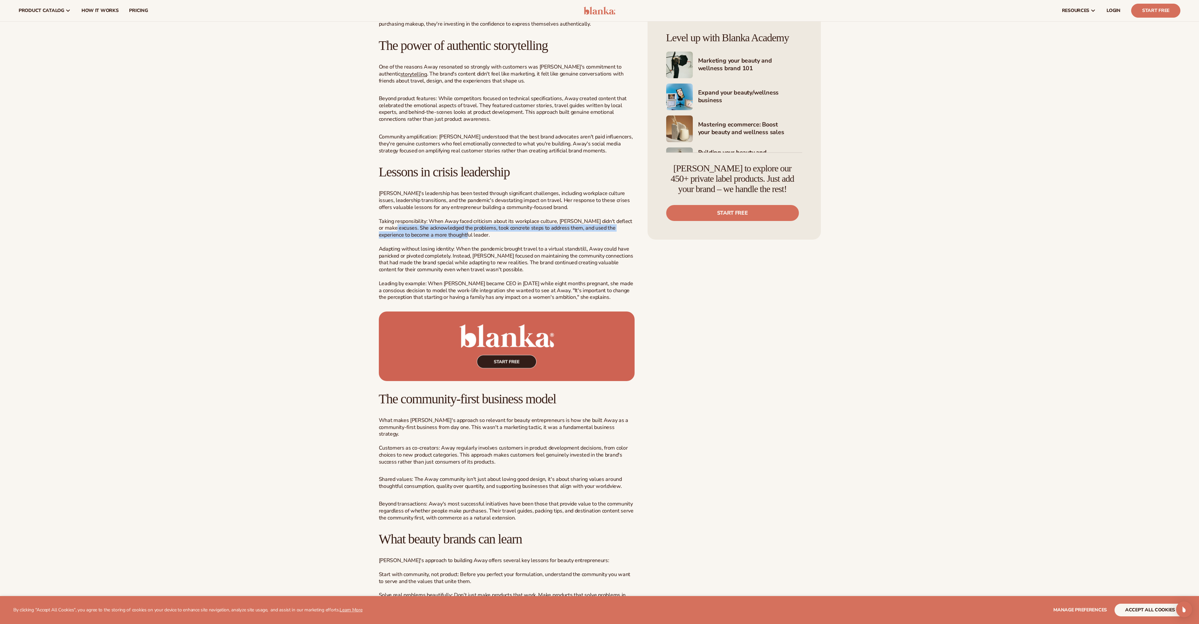  I want to click on a: Shopify Image 5 Marketing your beauty and wellness brand 101, so click(734, 65).